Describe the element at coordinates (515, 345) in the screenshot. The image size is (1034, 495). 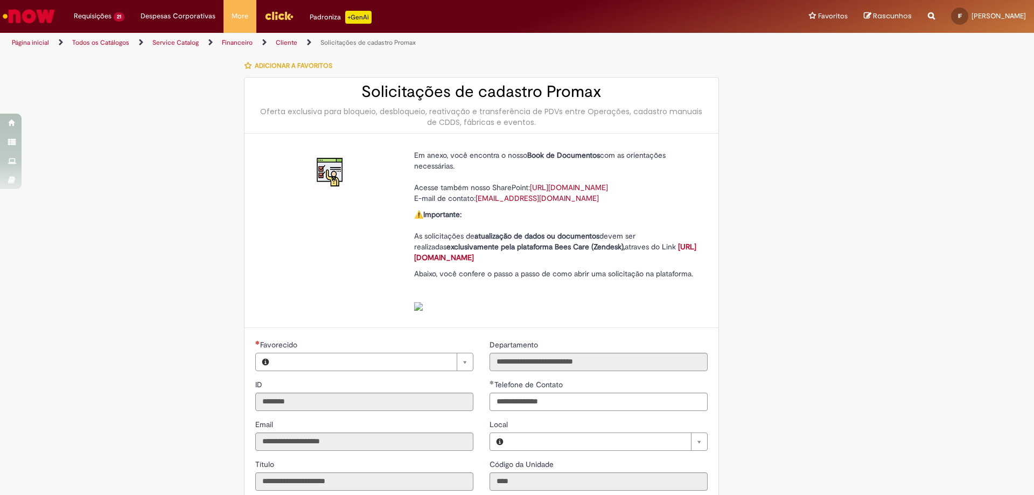
I see `label: Somente leitura - Departamento` at that location.